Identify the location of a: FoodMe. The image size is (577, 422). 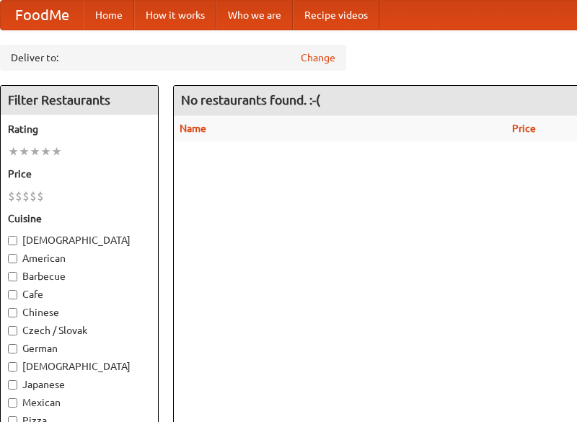
(42, 15).